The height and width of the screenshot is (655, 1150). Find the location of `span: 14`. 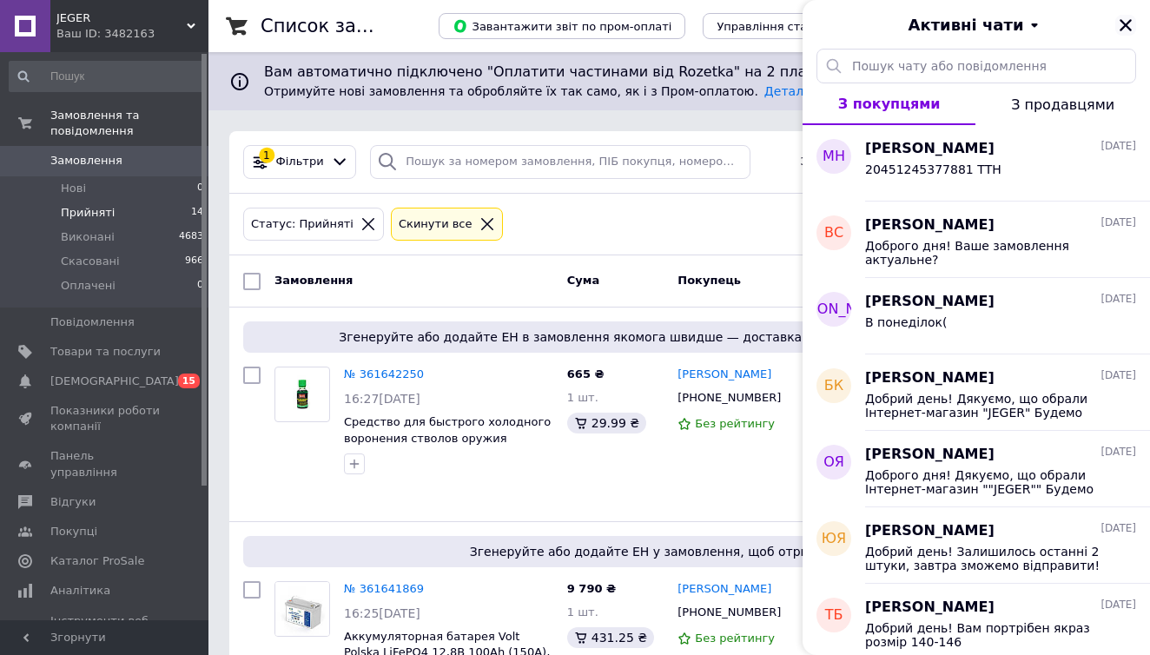

span: 14 is located at coordinates (197, 213).